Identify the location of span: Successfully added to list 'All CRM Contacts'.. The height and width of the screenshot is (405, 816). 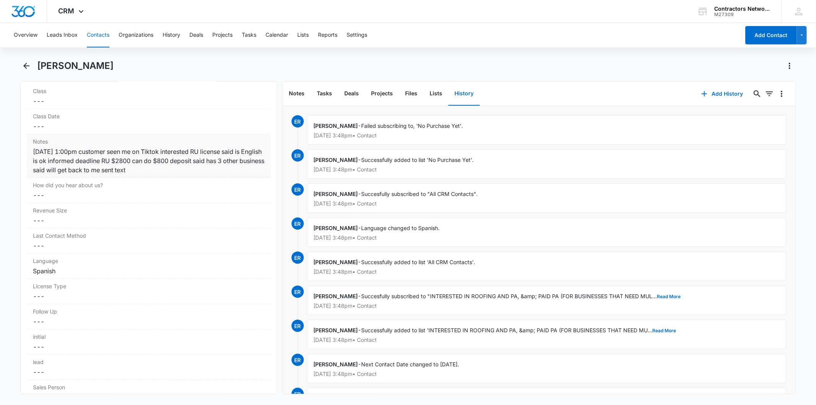
(418, 262).